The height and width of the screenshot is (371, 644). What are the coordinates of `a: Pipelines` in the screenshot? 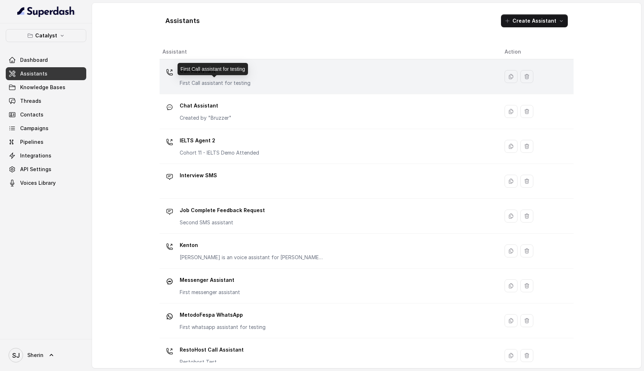 It's located at (46, 142).